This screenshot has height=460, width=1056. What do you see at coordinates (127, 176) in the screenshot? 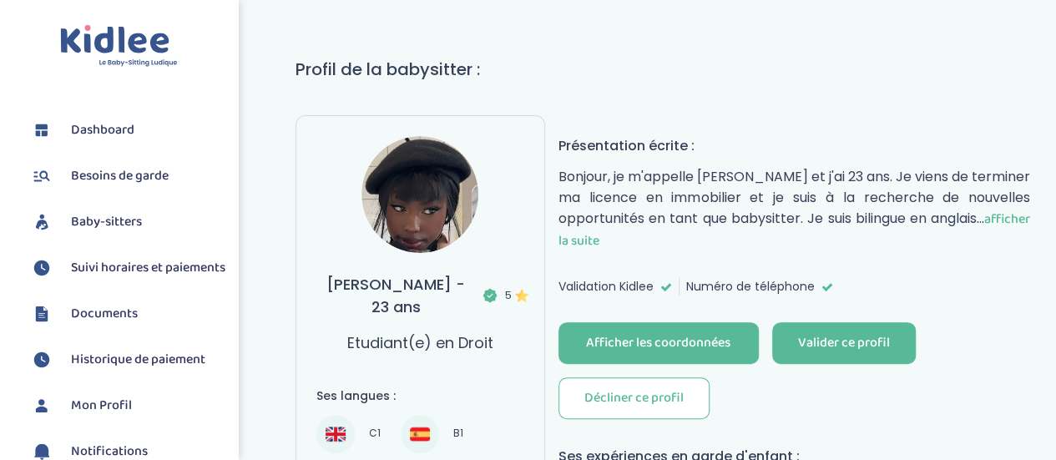
I see `a: Besoins de garde` at bounding box center [127, 176].